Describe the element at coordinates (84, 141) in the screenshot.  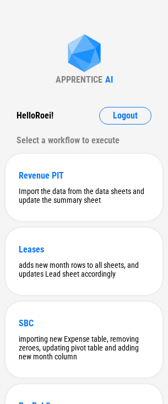
I see `div: Select a workflow to execute` at that location.